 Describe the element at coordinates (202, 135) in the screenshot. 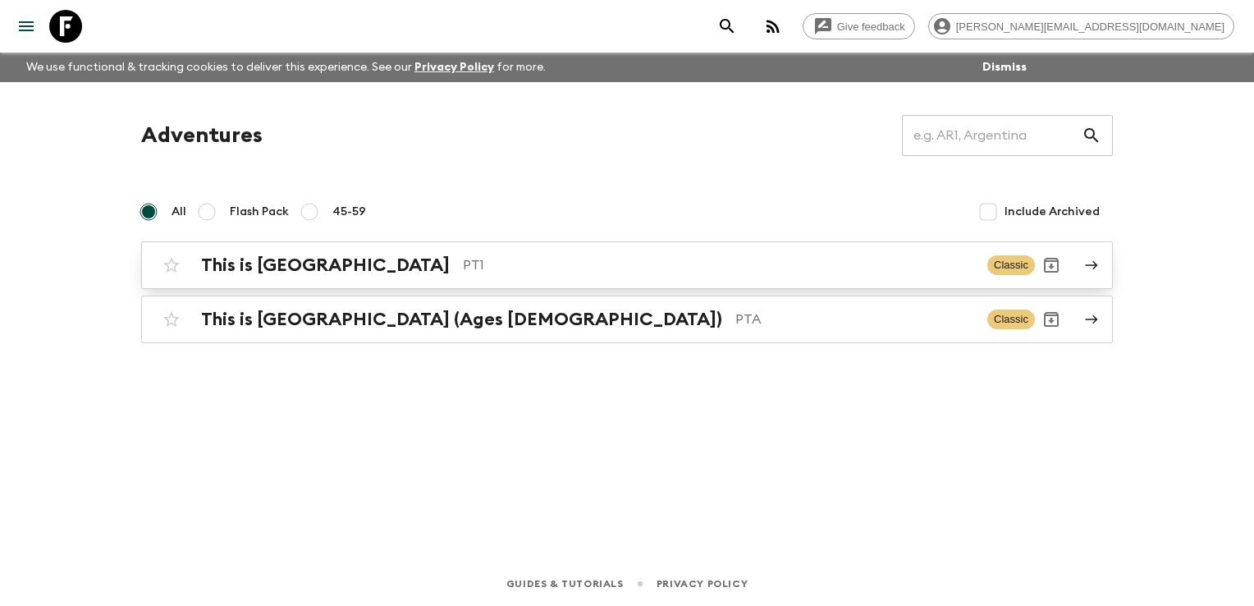

I see `h1: Adventures` at that location.